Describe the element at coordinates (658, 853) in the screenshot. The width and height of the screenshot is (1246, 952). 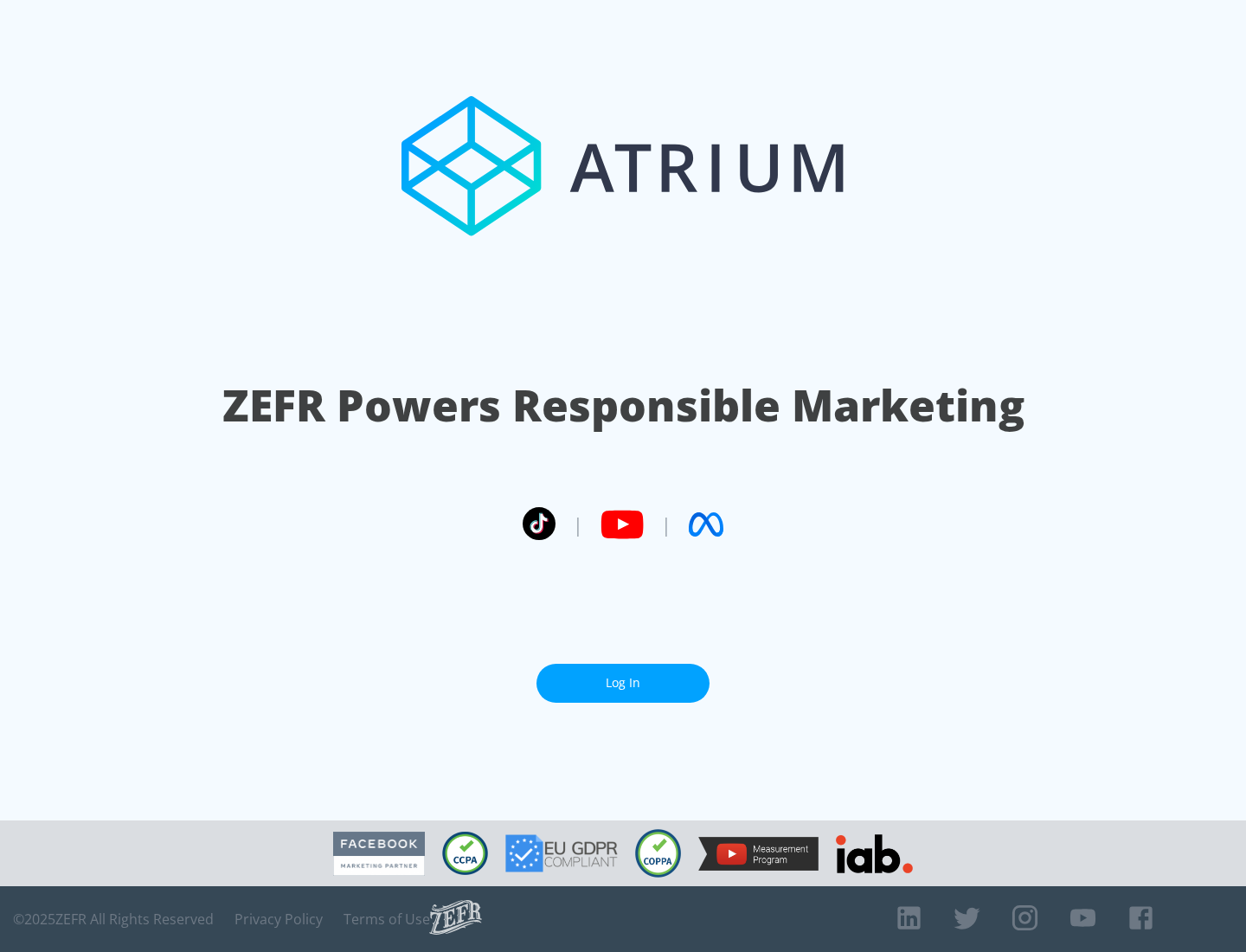
I see `img: COPPA Compliant` at that location.